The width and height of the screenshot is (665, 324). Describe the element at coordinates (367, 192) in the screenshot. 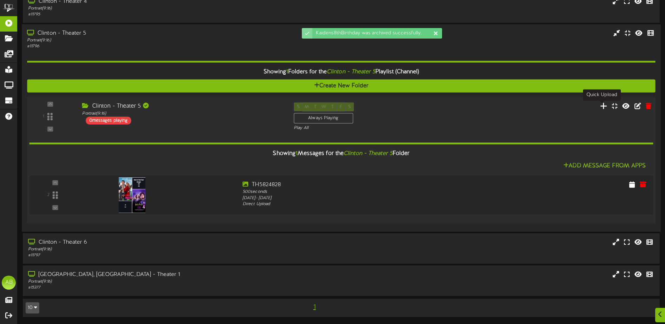

I see `div: 500 seconds` at that location.